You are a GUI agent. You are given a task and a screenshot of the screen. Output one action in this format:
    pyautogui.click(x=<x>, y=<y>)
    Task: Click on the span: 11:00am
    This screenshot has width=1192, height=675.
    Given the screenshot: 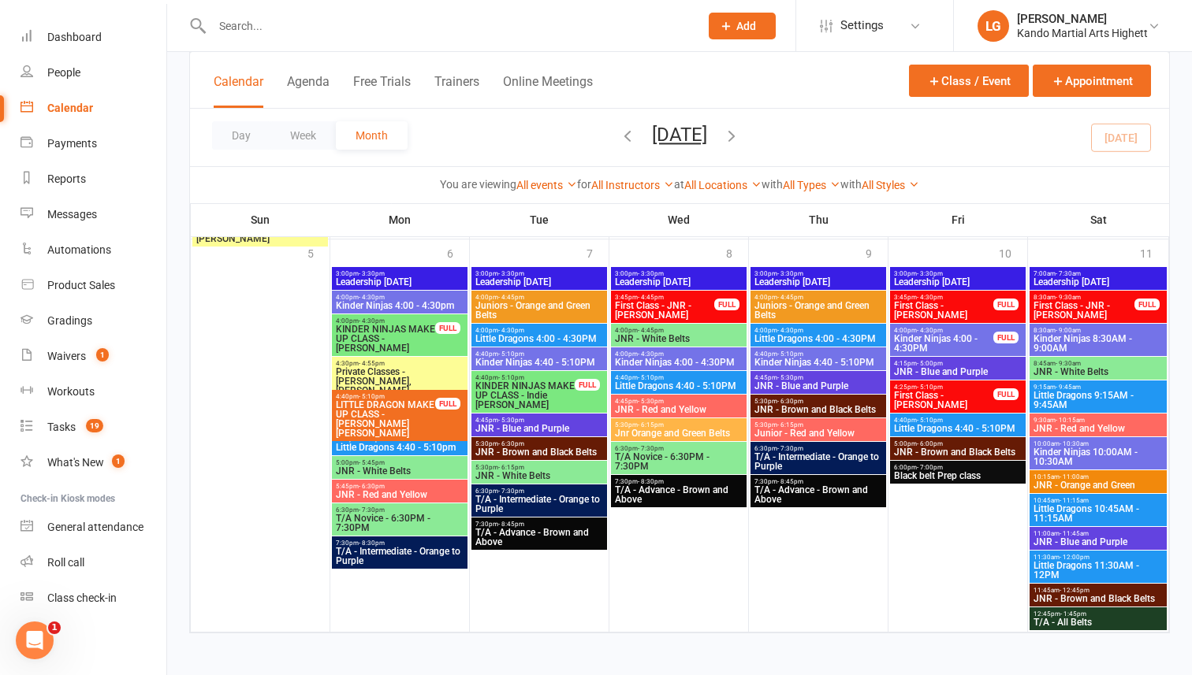 What is the action you would take?
    pyautogui.click(x=1098, y=534)
    